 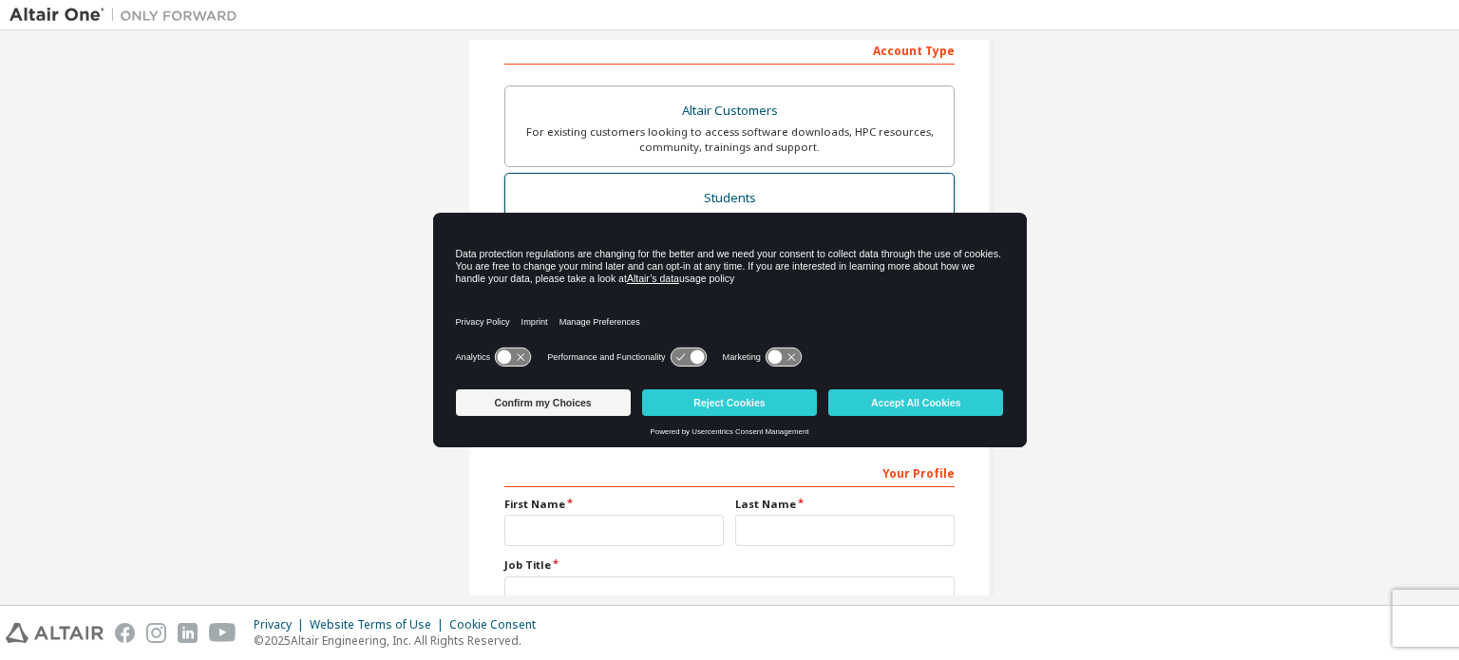 I want to click on div: For currently enrolled students looking to access the free Altair Student Edition bundle and all ..., so click(x=729, y=227).